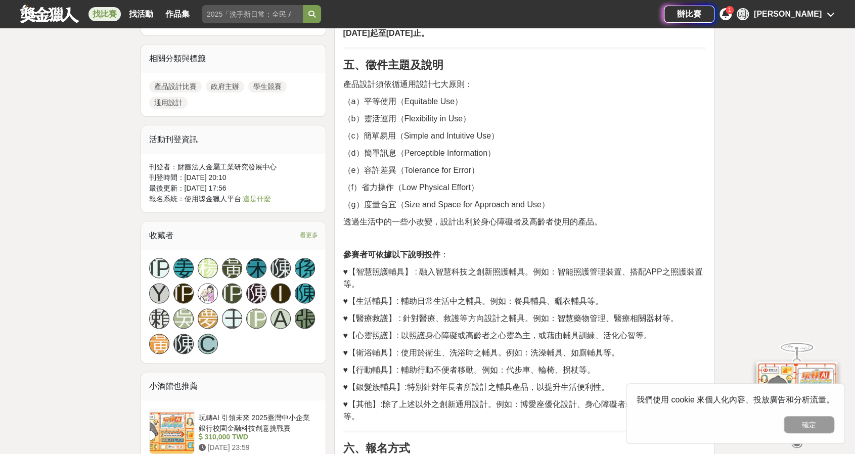 The height and width of the screenshot is (454, 855). Describe the element at coordinates (256, 422) in the screenshot. I see `div: 玩轉AI 引領未來 2025臺灣中小企業銀行校園金融科技創意挑戰賽` at that location.